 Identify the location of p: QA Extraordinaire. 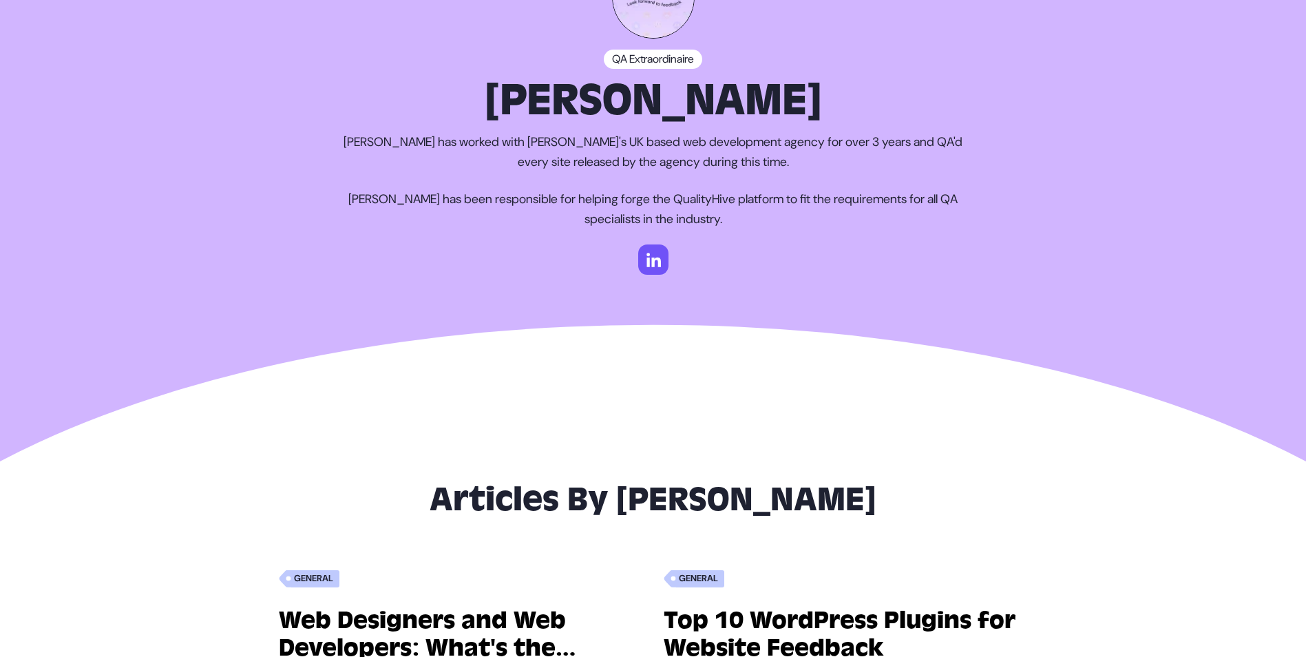
(653, 59).